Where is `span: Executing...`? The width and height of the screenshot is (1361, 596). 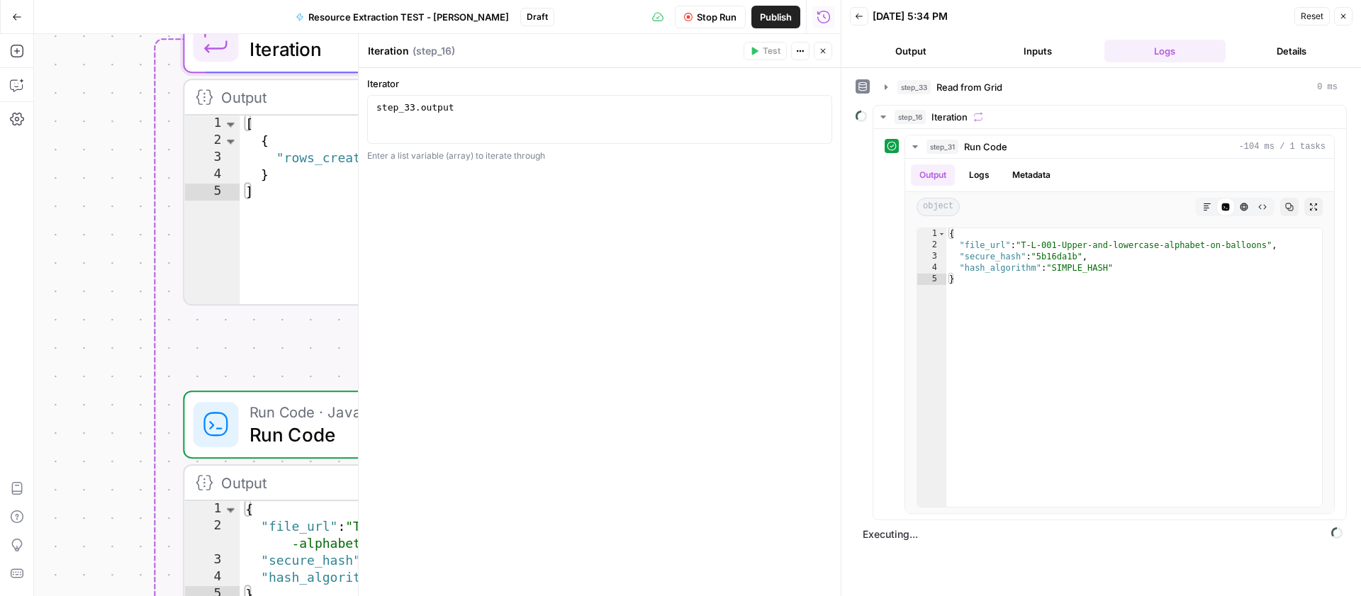
span: Executing... is located at coordinates (1102, 535).